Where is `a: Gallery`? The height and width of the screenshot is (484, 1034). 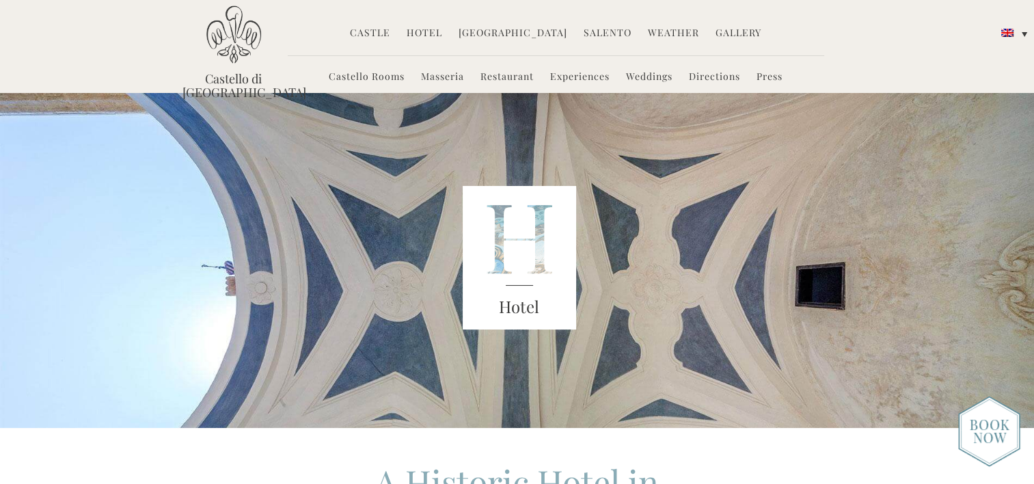
a: Gallery is located at coordinates (738, 33).